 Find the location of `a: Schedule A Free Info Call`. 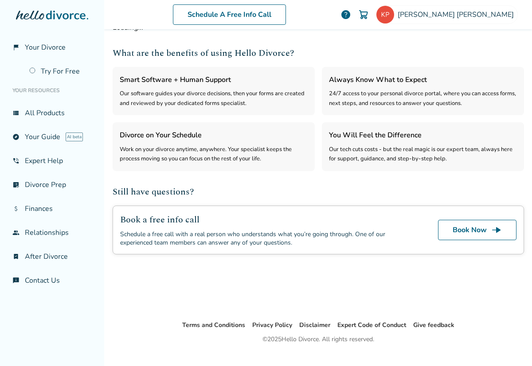

a: Schedule A Free Info Call is located at coordinates (229, 15).